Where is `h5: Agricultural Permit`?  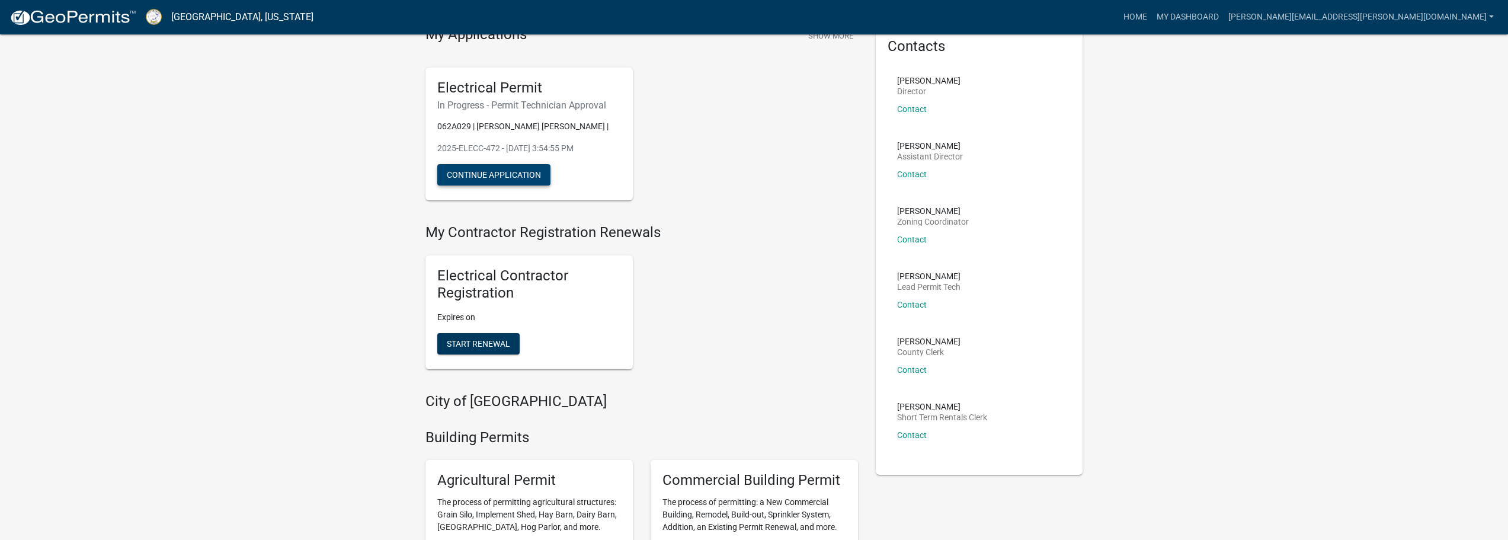 h5: Agricultural Permit is located at coordinates (529, 480).